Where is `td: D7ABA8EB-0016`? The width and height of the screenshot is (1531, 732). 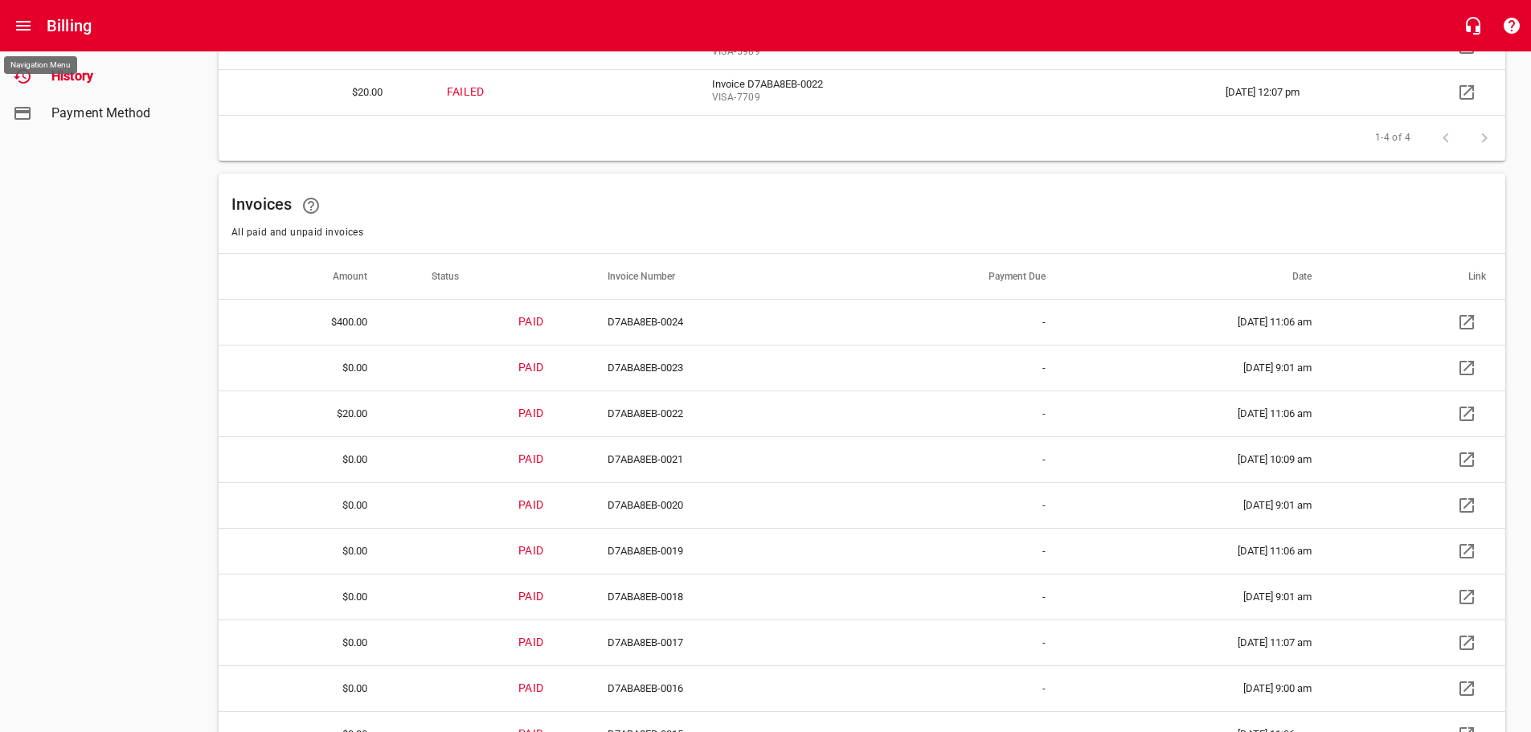 td: D7ABA8EB-0016 is located at coordinates (722, 688).